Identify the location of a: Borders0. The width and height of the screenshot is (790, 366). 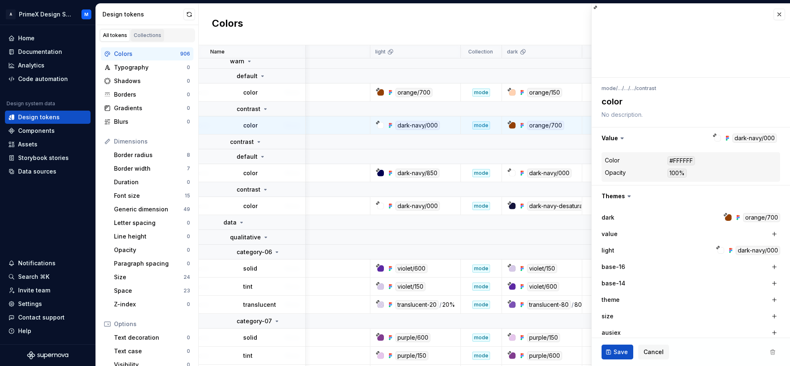
(147, 95).